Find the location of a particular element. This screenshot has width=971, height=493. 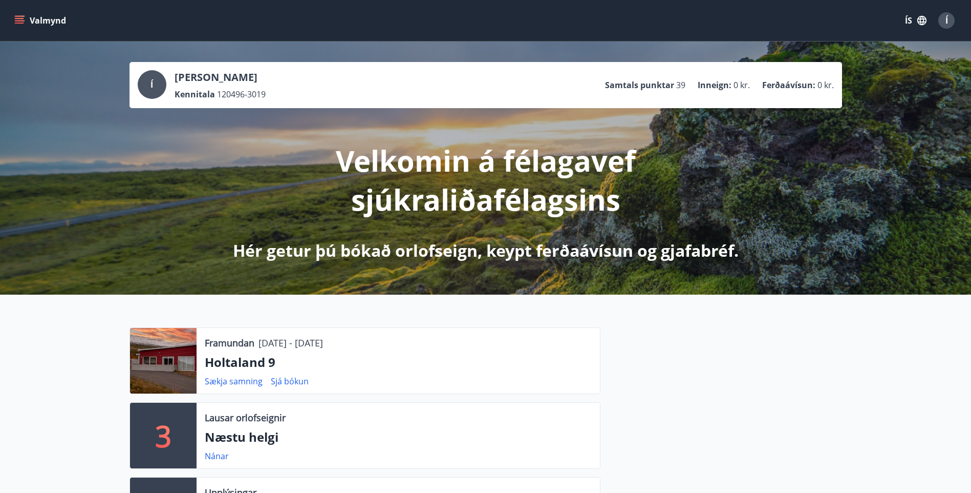

p: Lausar orlofseignir is located at coordinates (245, 417).